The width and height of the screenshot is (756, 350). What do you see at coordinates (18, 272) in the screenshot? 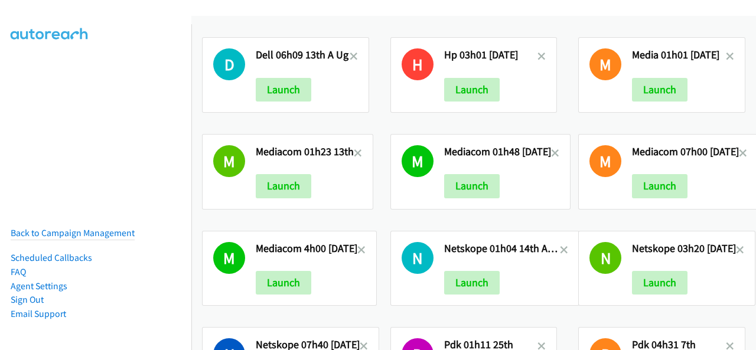
I see `a: FAQ` at bounding box center [18, 272].